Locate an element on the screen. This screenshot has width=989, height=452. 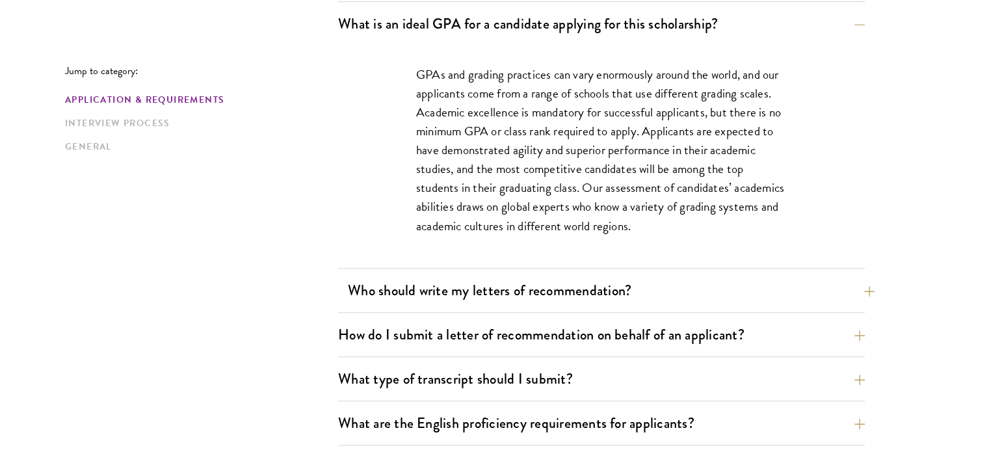
button: What type of transcript should I submit? is located at coordinates (601, 378).